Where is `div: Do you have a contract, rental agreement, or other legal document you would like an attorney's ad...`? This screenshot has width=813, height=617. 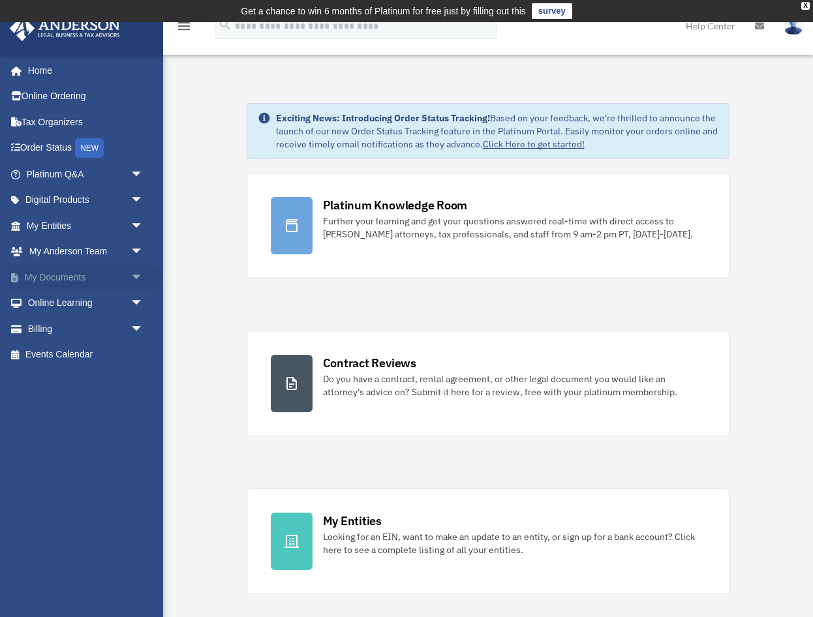 div: Do you have a contract, rental agreement, or other legal document you would like an attorney's ad... is located at coordinates (514, 386).